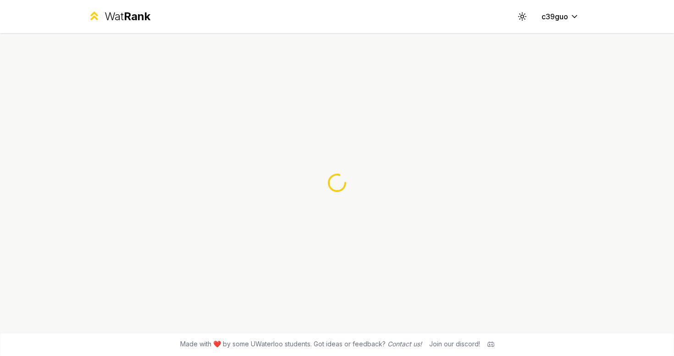  I want to click on div: Join our discord!, so click(455, 344).